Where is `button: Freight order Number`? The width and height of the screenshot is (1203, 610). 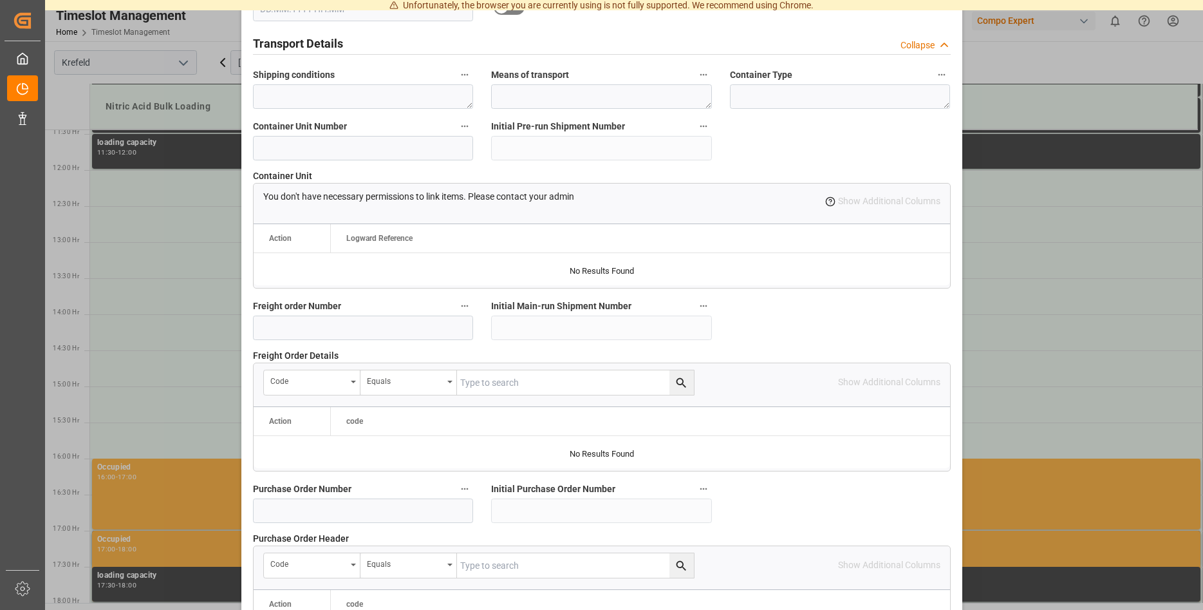
button: Freight order Number is located at coordinates (465, 306).